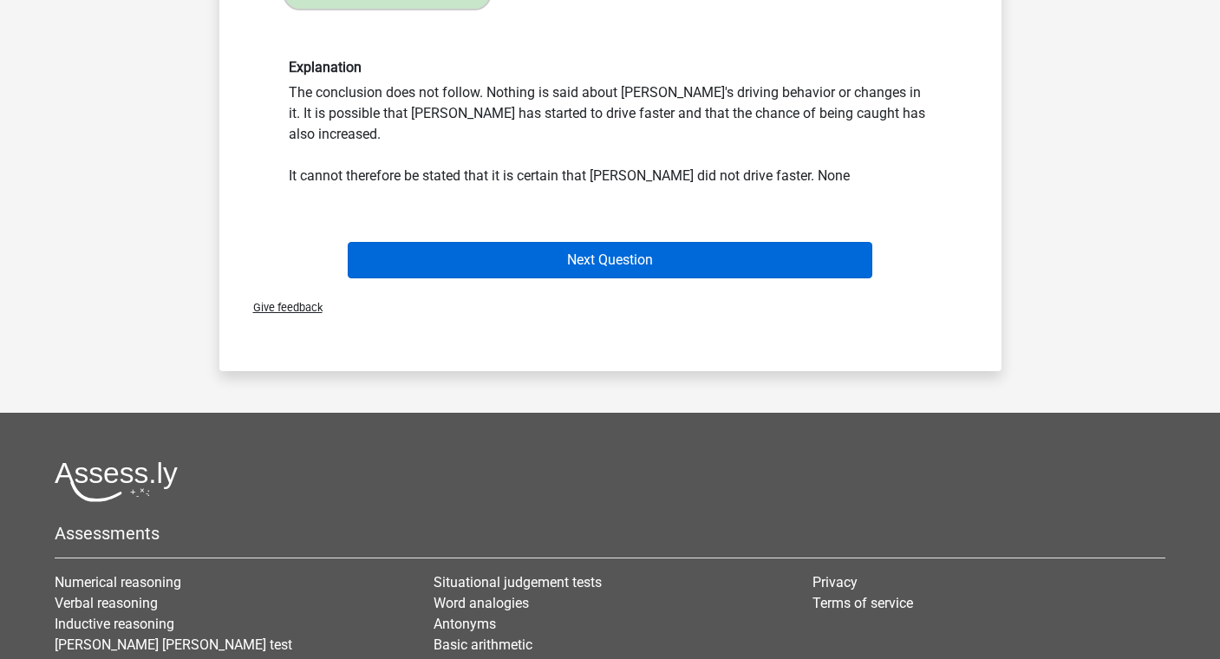 The width and height of the screenshot is (1220, 659). Describe the element at coordinates (281, 307) in the screenshot. I see `span: Give feedback` at that location.